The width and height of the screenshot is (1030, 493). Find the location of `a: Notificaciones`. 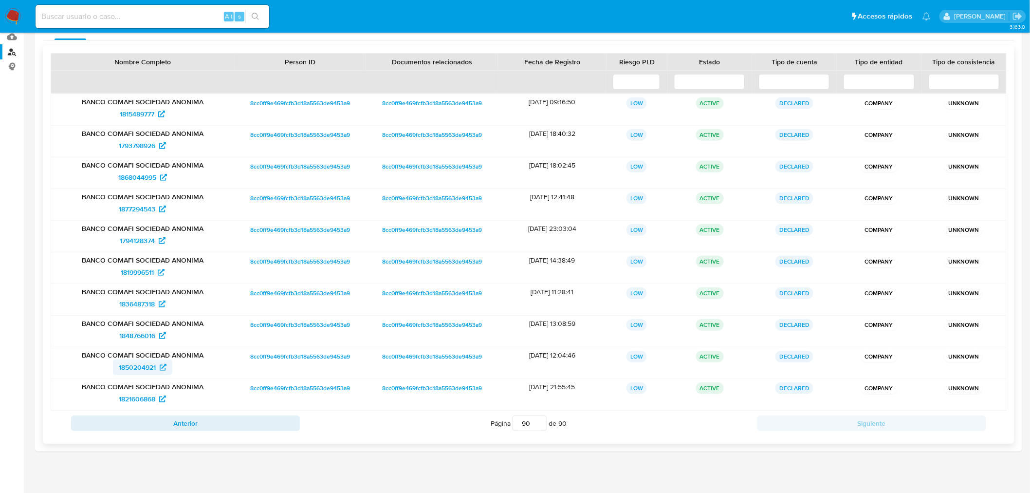

a: Notificaciones is located at coordinates (927, 16).